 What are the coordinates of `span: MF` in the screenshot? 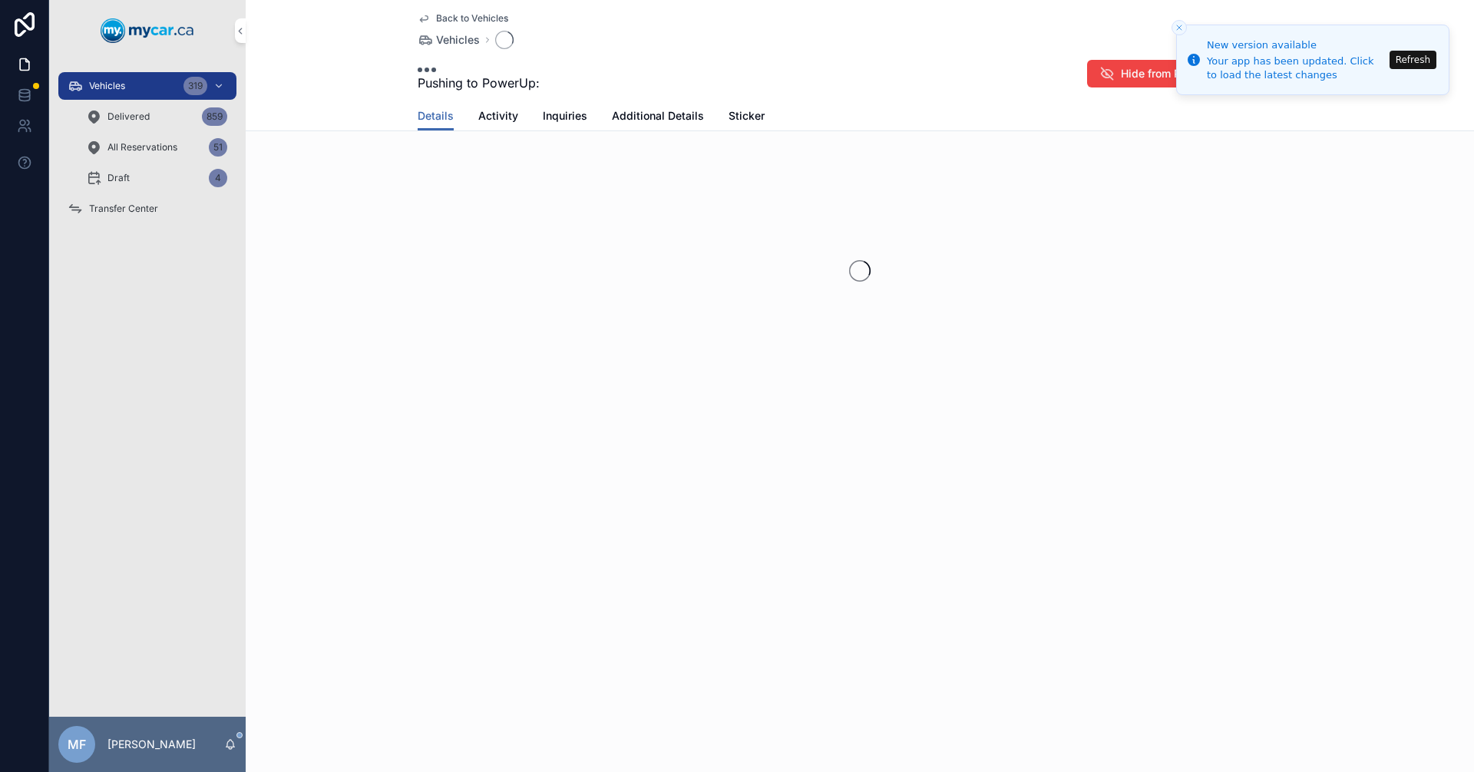 It's located at (77, 745).